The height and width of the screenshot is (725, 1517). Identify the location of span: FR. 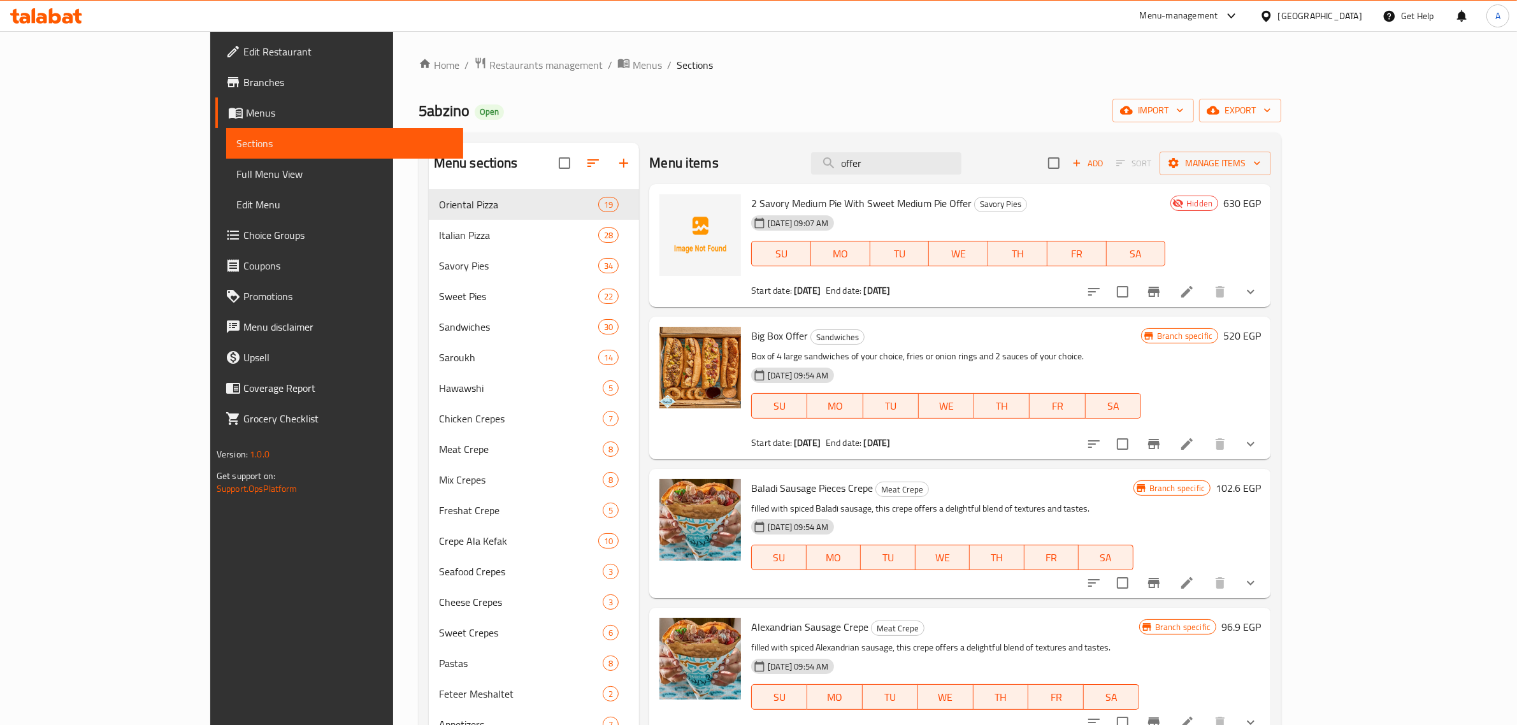
(1055, 697).